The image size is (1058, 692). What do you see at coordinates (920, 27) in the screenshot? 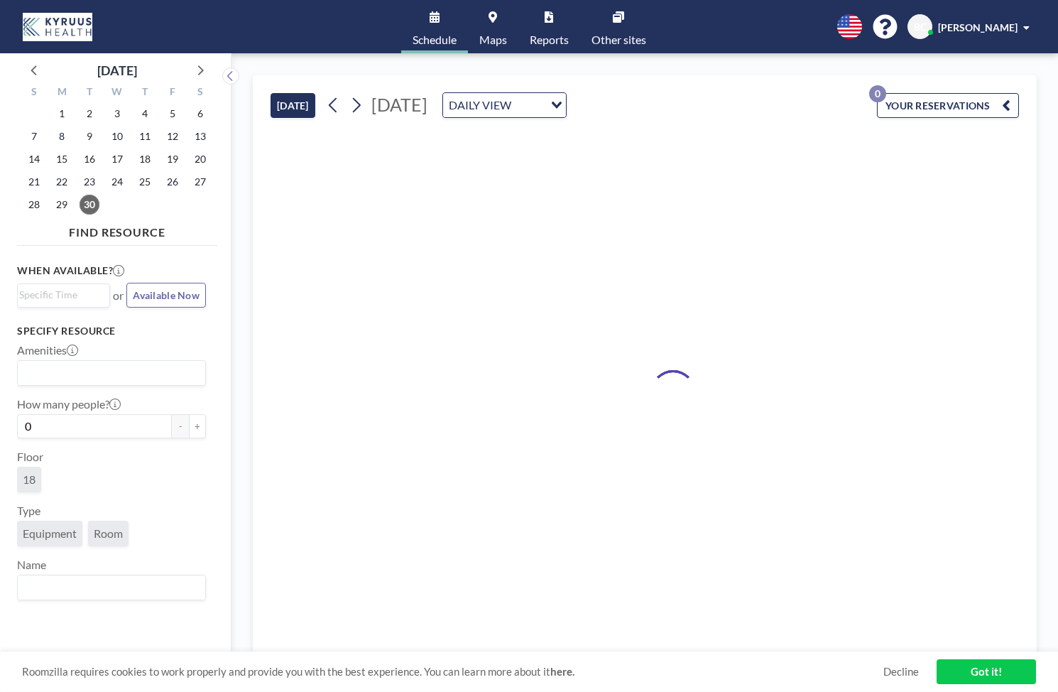
I see `span: BC` at bounding box center [920, 27].